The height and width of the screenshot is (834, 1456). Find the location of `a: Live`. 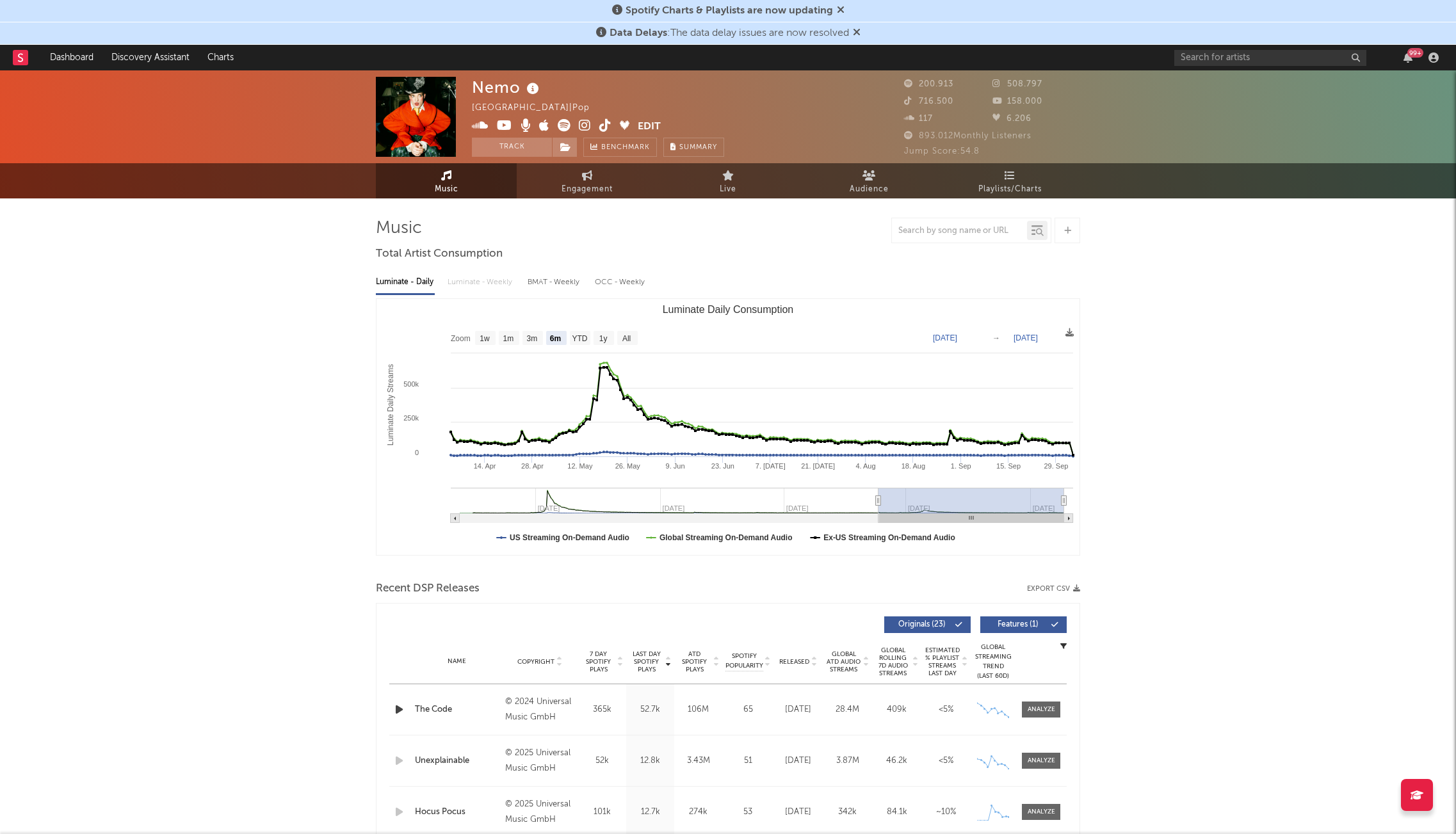

a: Live is located at coordinates (728, 180).